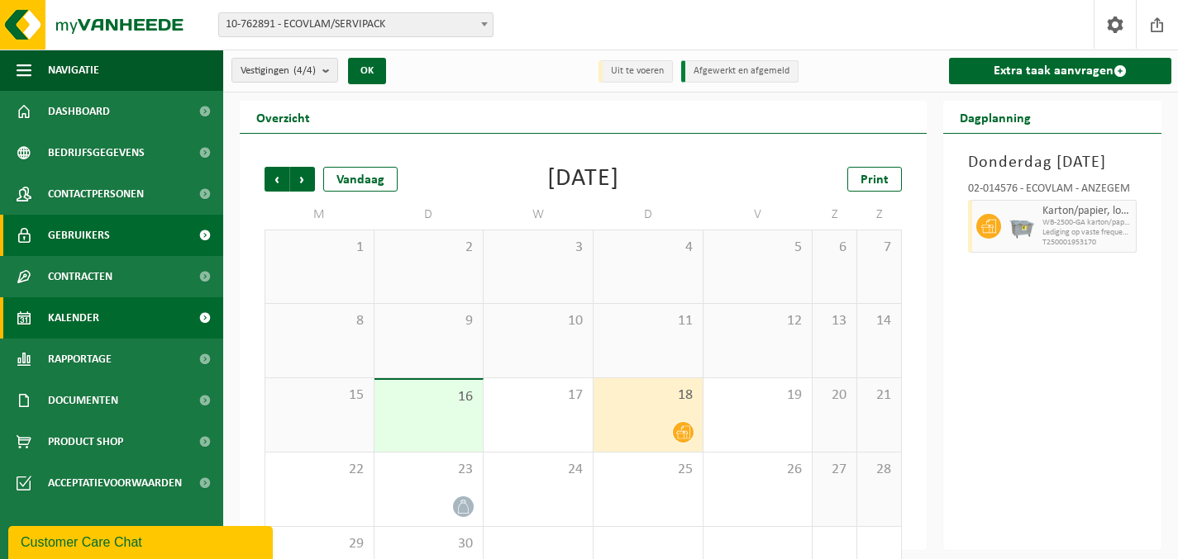  I want to click on span: 28, so click(878, 470).